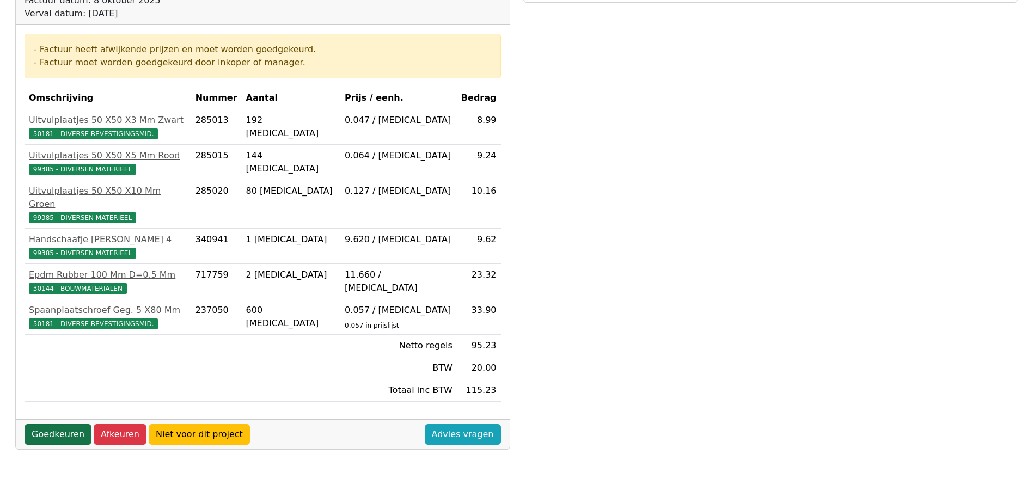  What do you see at coordinates (78, 289) in the screenshot?
I see `span: 30144 - BOUWMATERIALEN` at bounding box center [78, 289].